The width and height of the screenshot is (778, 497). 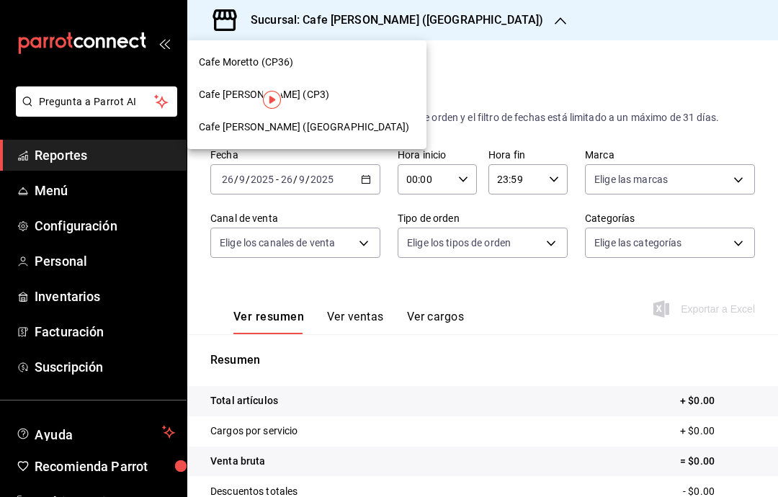 I want to click on img: Tooltip marker, so click(x=272, y=99).